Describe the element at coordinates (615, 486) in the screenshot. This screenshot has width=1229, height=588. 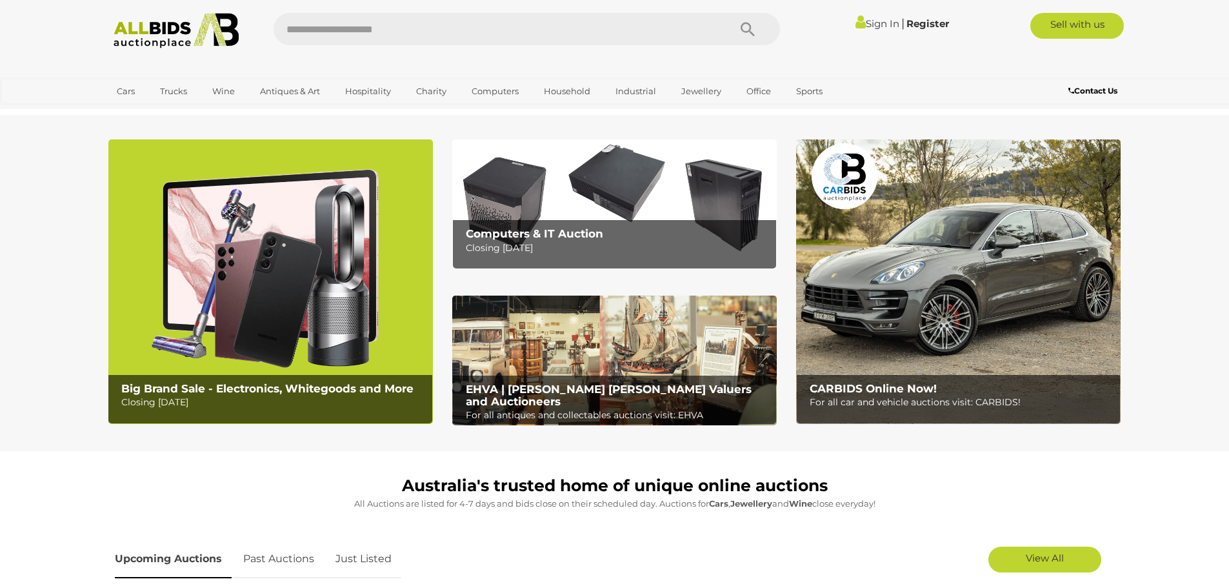
I see `h1: Australia's trusted home of unique online auctions` at that location.